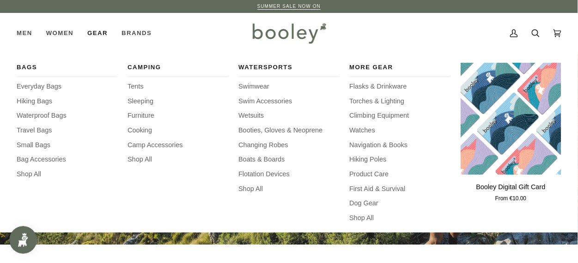  What do you see at coordinates (400, 204) in the screenshot?
I see `a: Dog Gear` at bounding box center [400, 204].